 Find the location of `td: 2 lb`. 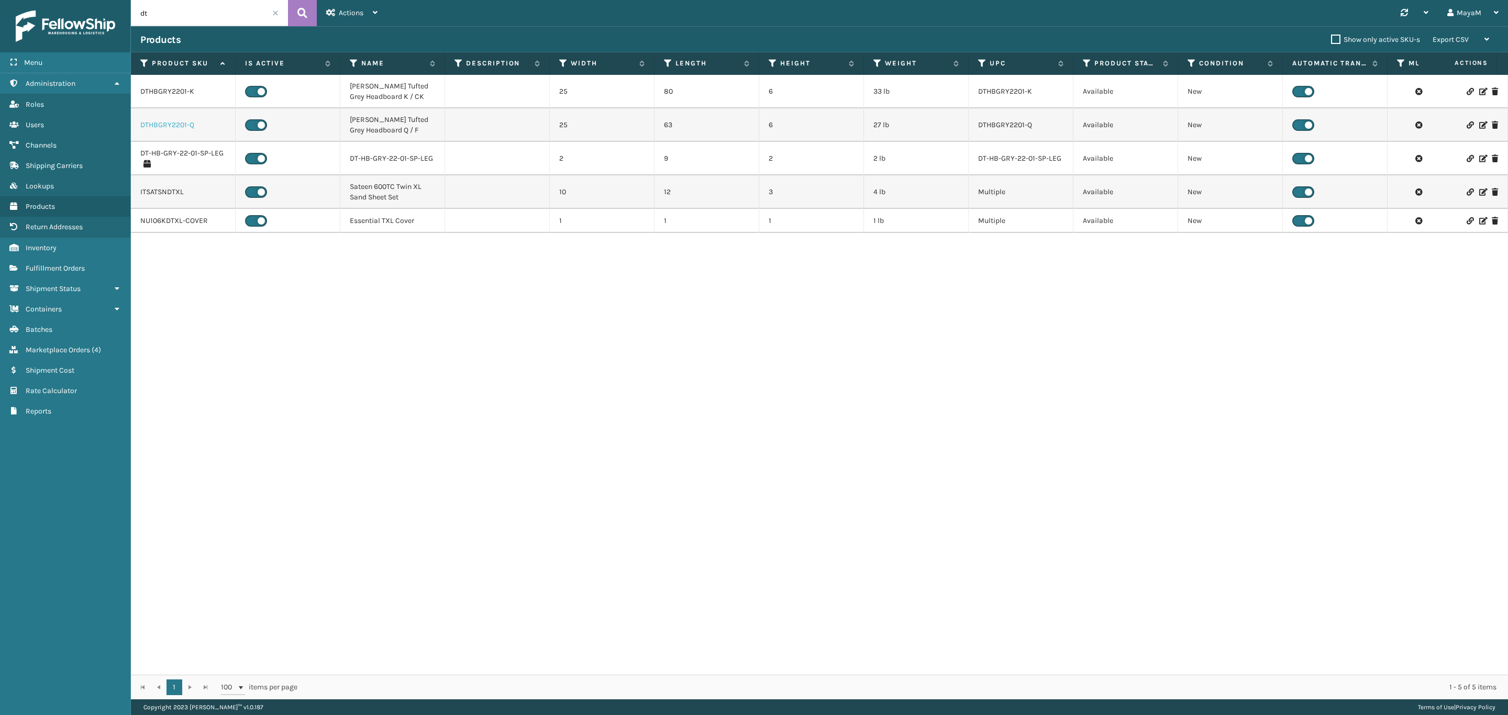

td: 2 lb is located at coordinates (916, 159).